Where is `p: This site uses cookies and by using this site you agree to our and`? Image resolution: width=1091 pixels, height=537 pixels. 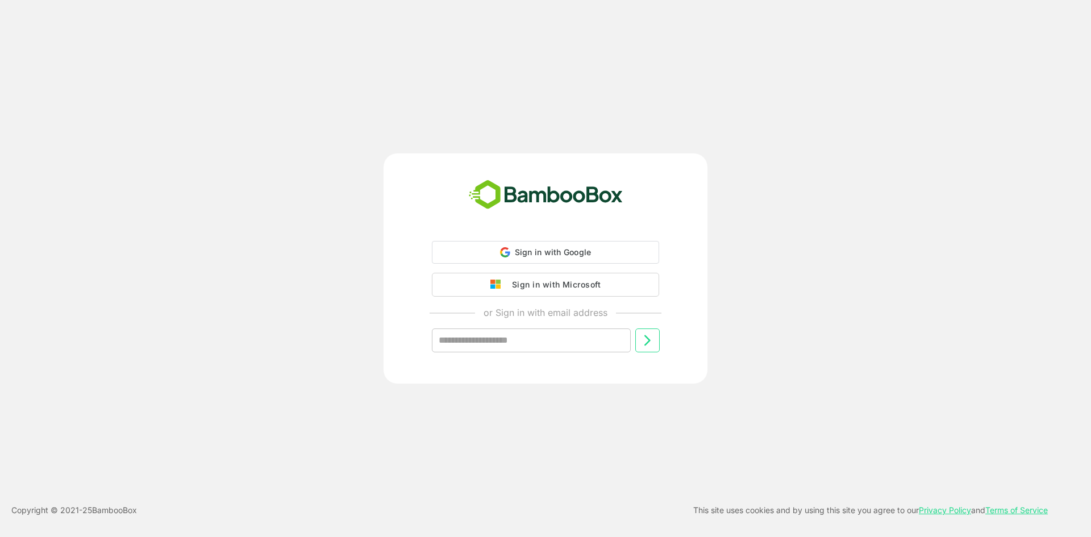 p: This site uses cookies and by using this site you agree to our and is located at coordinates (871, 510).